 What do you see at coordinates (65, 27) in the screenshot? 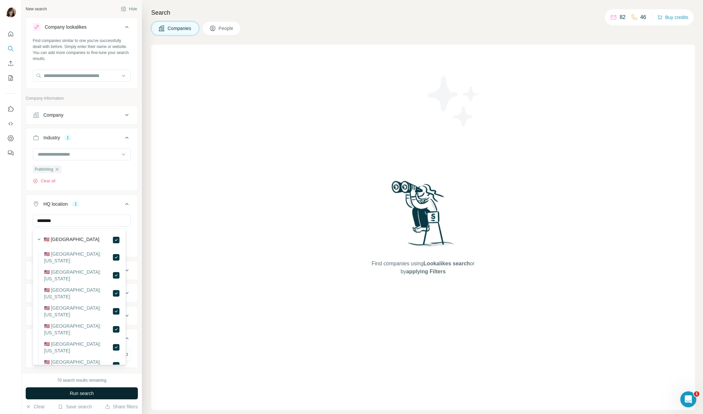
I see `div: Company lookalikes` at bounding box center [65, 27].